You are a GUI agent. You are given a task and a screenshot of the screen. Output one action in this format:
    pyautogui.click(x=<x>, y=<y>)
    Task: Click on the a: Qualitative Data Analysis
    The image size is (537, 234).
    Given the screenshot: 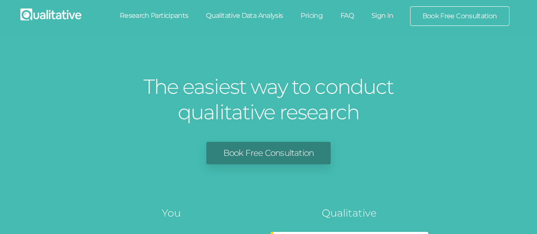 What is the action you would take?
    pyautogui.click(x=244, y=16)
    